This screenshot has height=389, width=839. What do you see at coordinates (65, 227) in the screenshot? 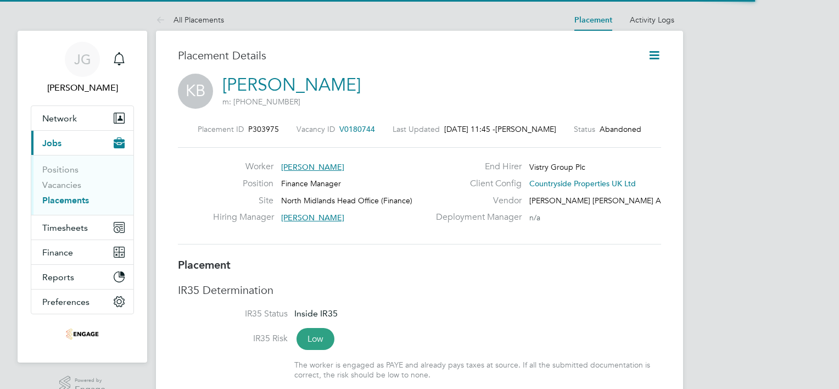
I see `span: Timesheets` at bounding box center [65, 227].